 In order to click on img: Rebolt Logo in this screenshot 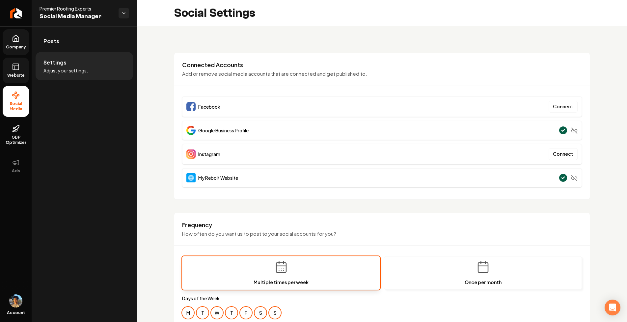, I will do `click(16, 13)`.